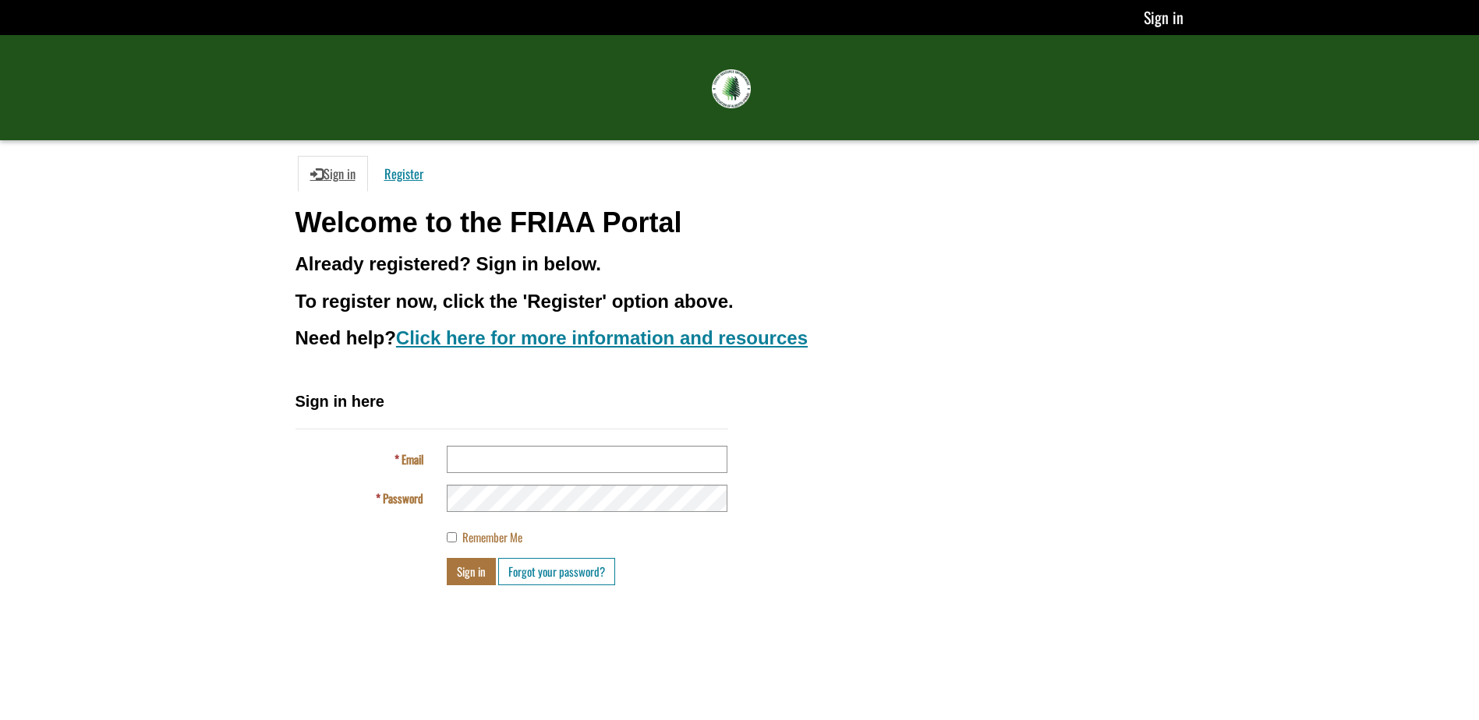 This screenshot has height=720, width=1479. I want to click on button: Sign in, so click(471, 571).